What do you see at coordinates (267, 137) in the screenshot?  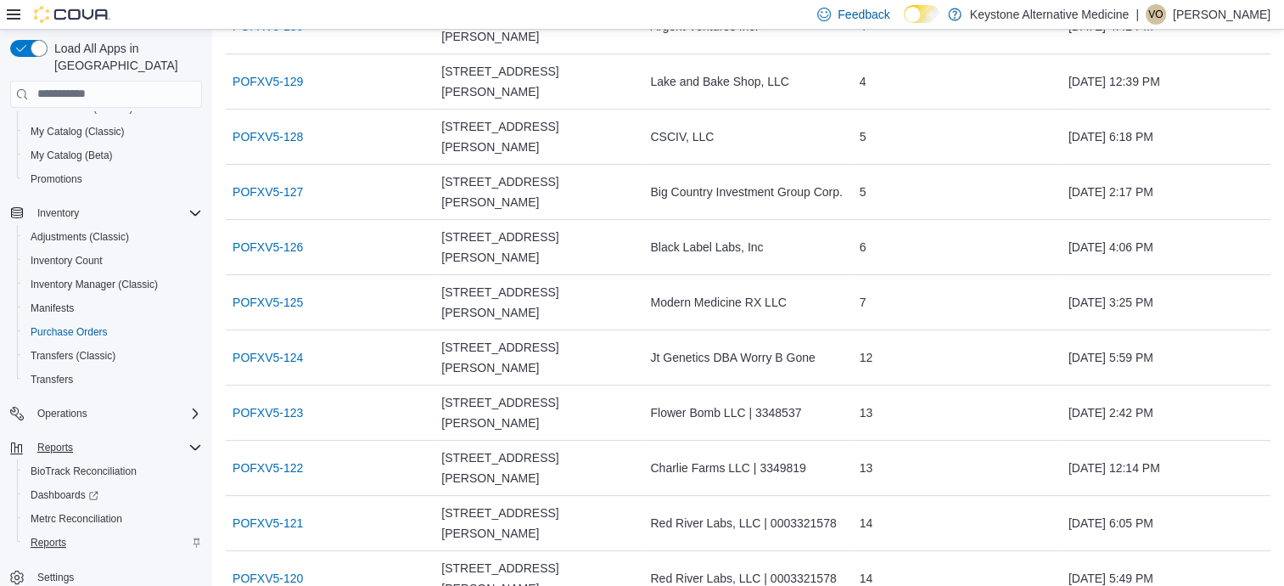 I see `a: POFXV5-128` at bounding box center [267, 137].